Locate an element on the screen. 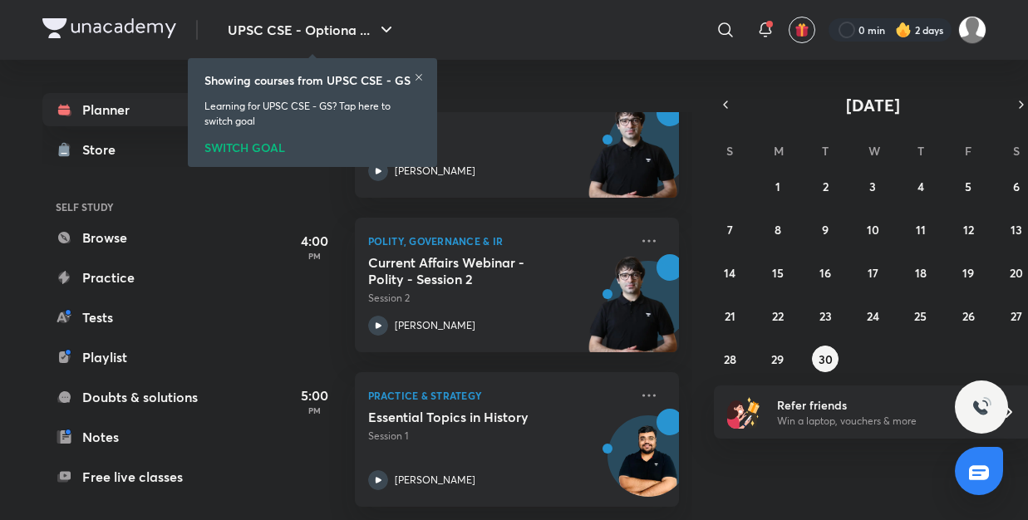 Image resolution: width=1028 pixels, height=520 pixels. a: Tests is located at coordinates (139, 317).